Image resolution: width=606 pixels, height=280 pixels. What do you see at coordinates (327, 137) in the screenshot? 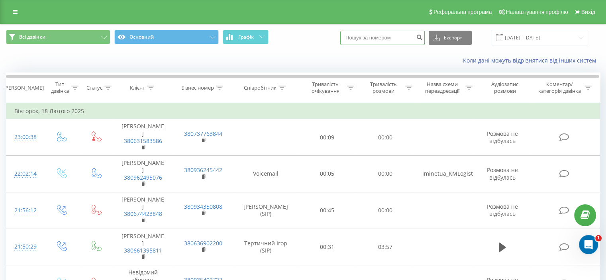
I see `td: 00:09` at bounding box center [327, 137].